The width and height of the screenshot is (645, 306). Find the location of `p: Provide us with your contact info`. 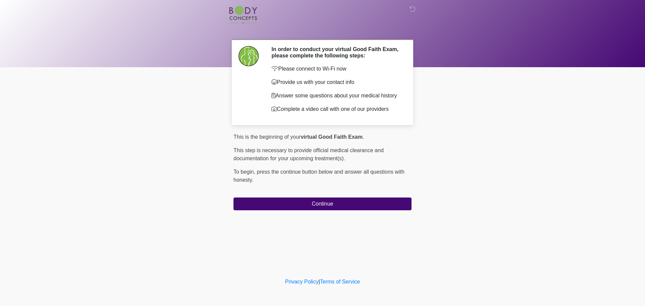

p: Provide us with your contact info is located at coordinates (336, 82).